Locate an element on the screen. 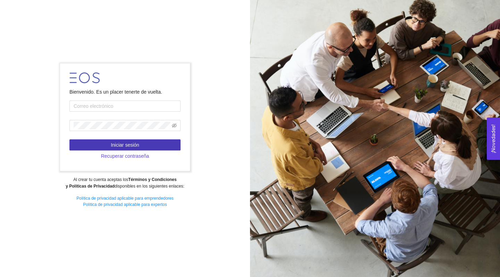  strong: Términos y Condiciones y Políticas de Privacidad is located at coordinates (121, 183).